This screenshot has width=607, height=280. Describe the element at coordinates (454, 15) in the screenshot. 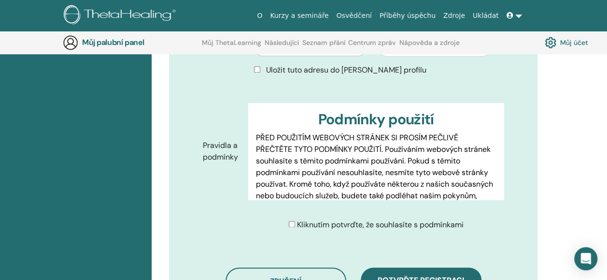

I see `a: Zdroje` at that location.